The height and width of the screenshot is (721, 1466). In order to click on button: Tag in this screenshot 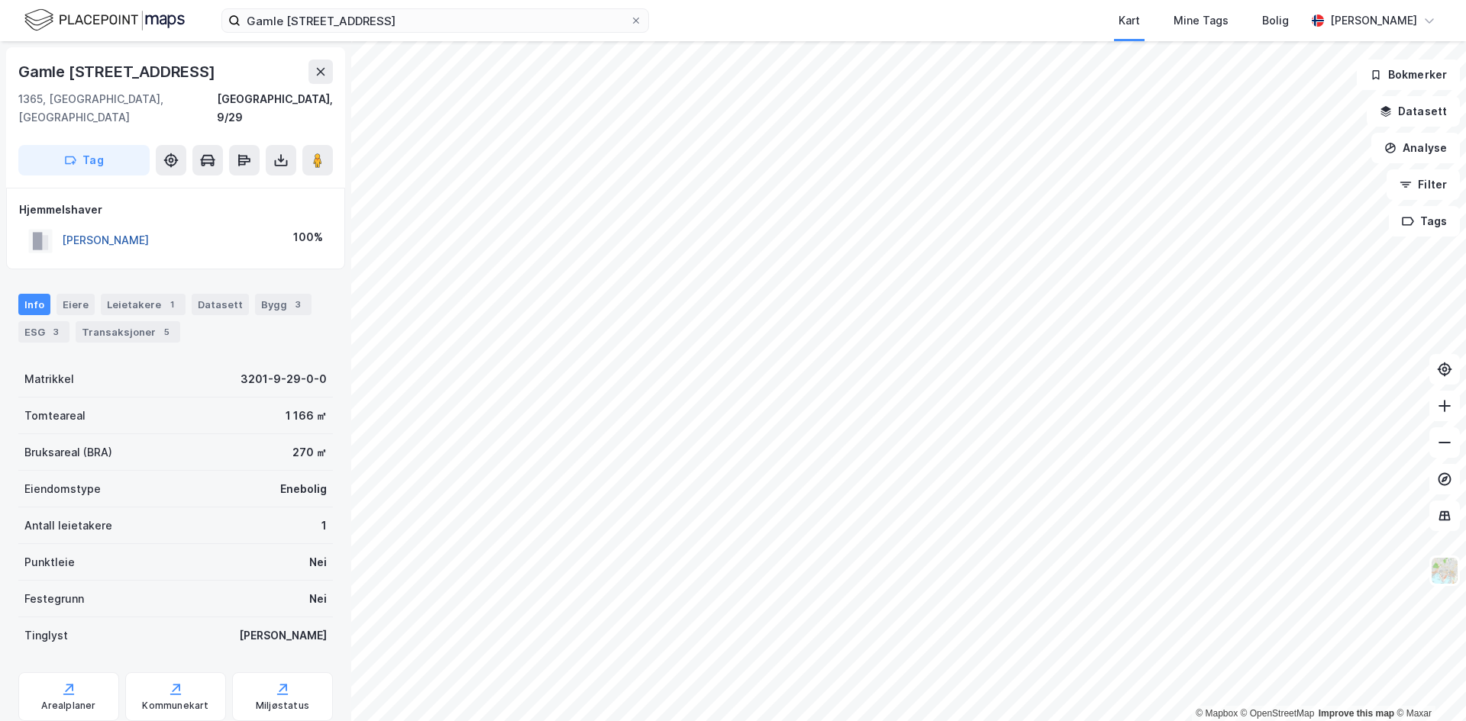, I will do `click(84, 160)`.